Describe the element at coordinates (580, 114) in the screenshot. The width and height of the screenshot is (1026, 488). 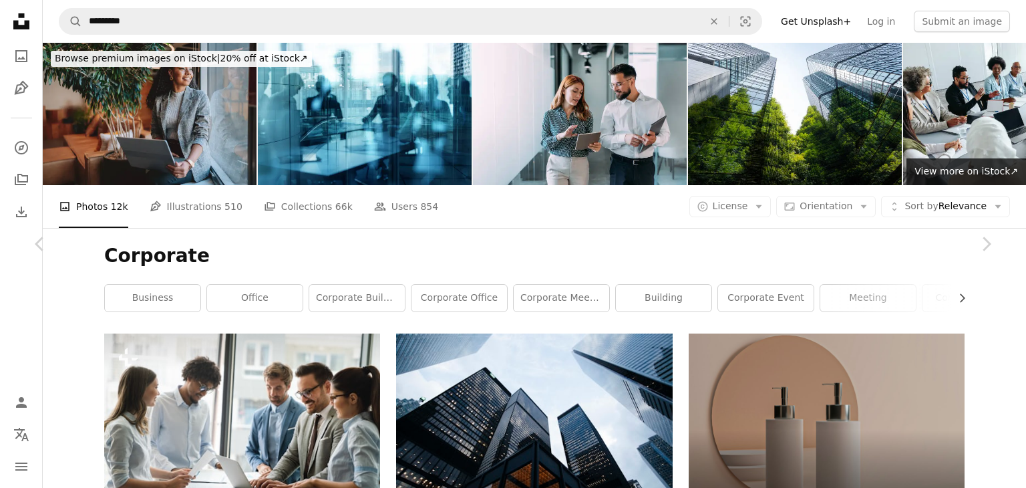
I see `img: Making decision on the move` at that location.